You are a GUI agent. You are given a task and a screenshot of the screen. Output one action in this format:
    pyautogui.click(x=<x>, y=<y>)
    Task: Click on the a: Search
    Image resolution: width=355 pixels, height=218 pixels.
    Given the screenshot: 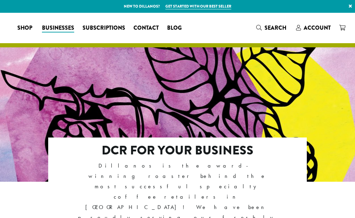 What is the action you would take?
    pyautogui.click(x=271, y=28)
    